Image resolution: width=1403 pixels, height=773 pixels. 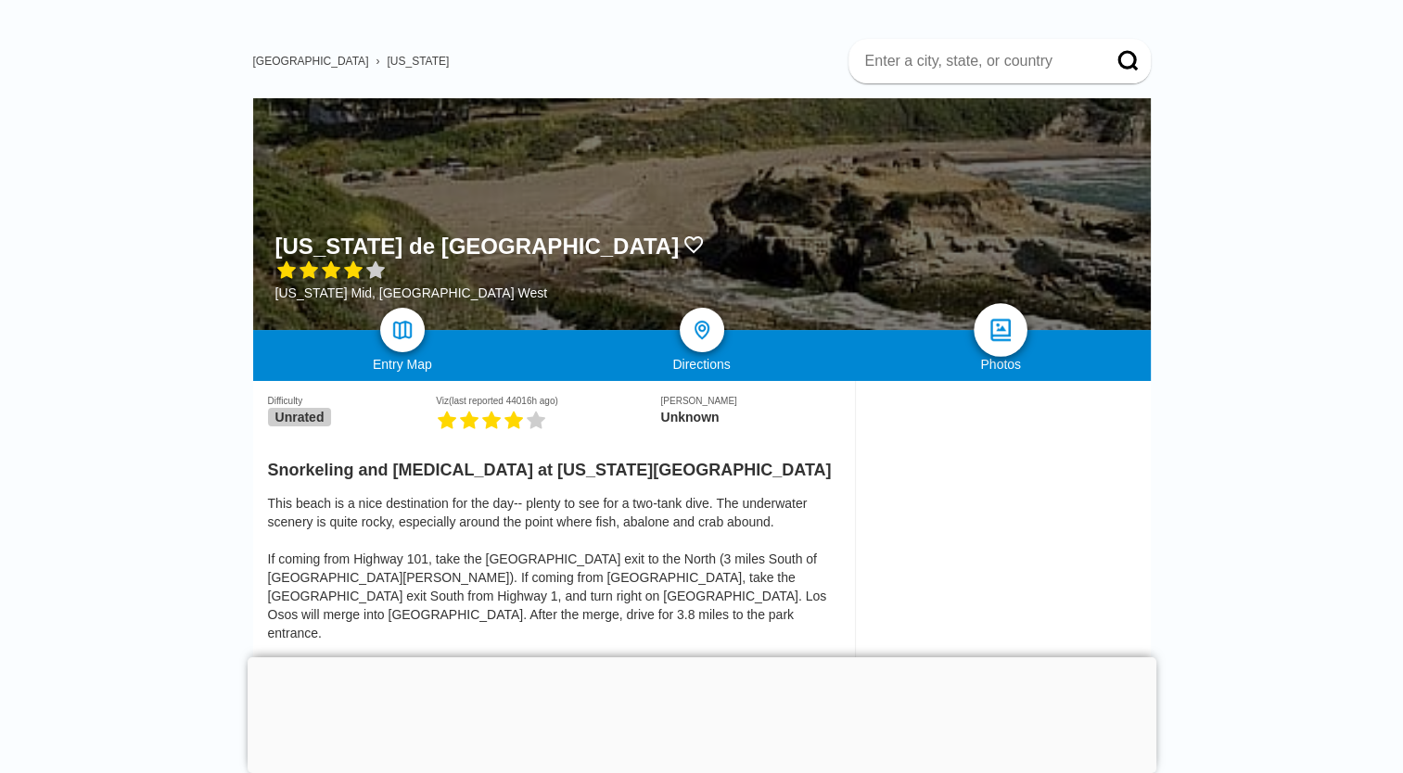 What do you see at coordinates (1000, 364) in the screenshot?
I see `div: Photos` at bounding box center [1000, 364].